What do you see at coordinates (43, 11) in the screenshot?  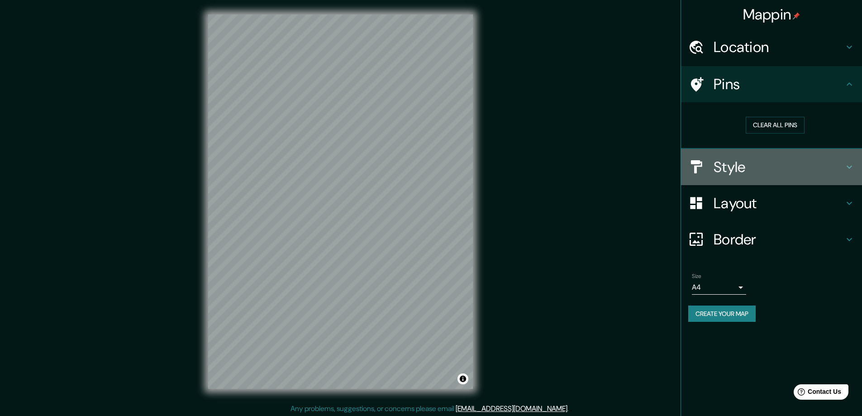 I see `span: Contact Us` at bounding box center [43, 11].